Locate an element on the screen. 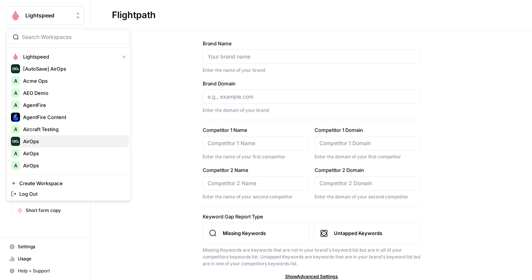 This screenshot has height=280, width=532. span: Untapped Keywords is located at coordinates (374, 233).